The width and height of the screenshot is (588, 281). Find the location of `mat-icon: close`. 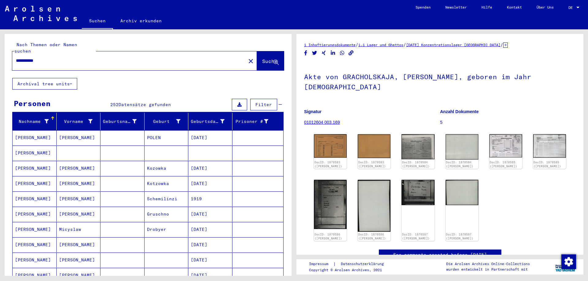

mat-icon: close is located at coordinates (251, 61).